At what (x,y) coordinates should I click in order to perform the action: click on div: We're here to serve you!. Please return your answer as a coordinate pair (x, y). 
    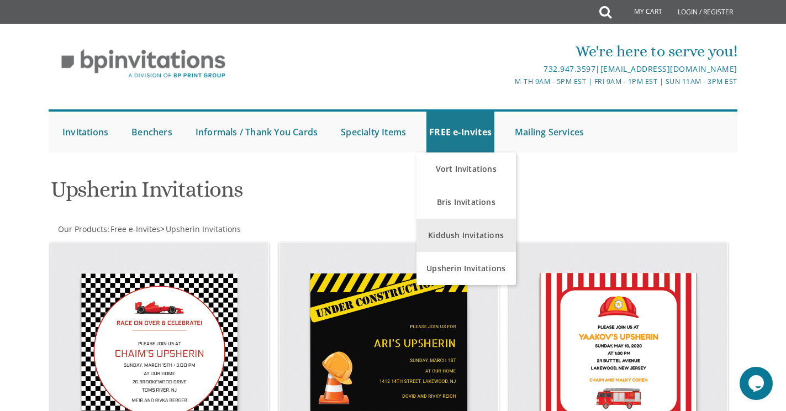
    Looking at the image, I should click on (508, 51).